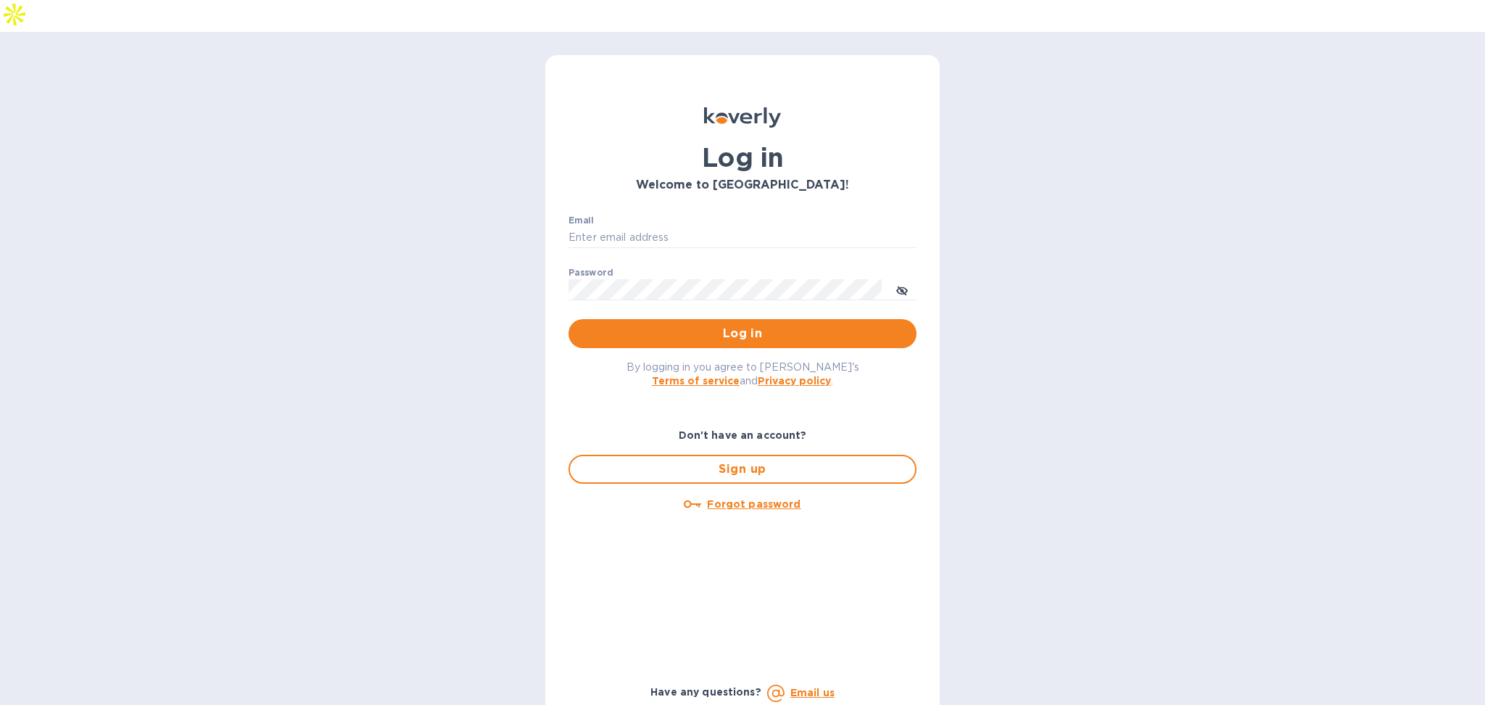 The height and width of the screenshot is (705, 1485). What do you see at coordinates (590, 273) in the screenshot?
I see `label: Password` at bounding box center [590, 273].